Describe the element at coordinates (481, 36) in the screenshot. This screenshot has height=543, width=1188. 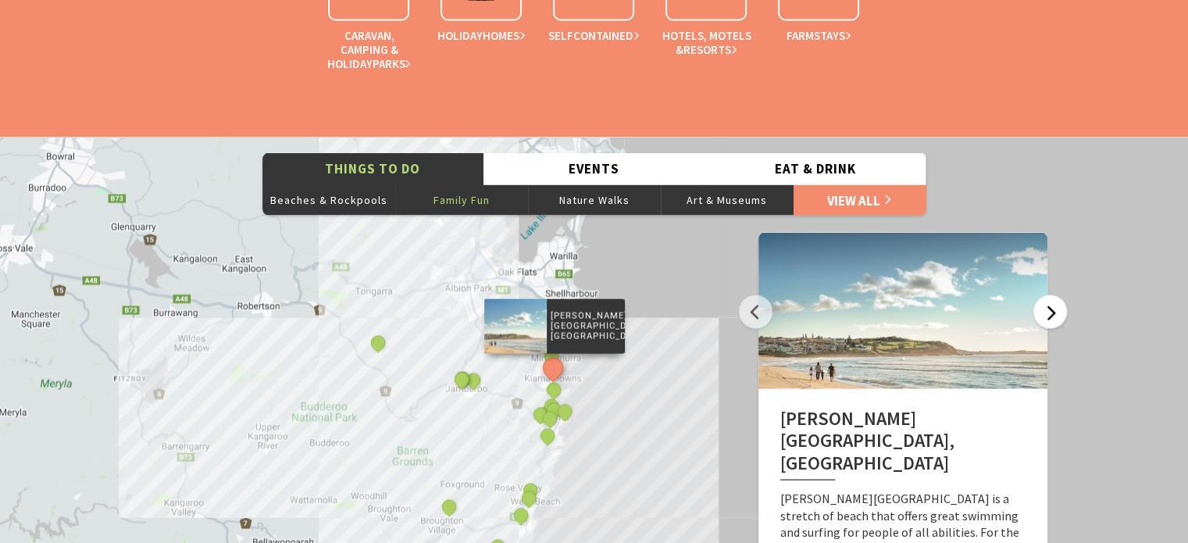
I see `span: Holiday` at that location.